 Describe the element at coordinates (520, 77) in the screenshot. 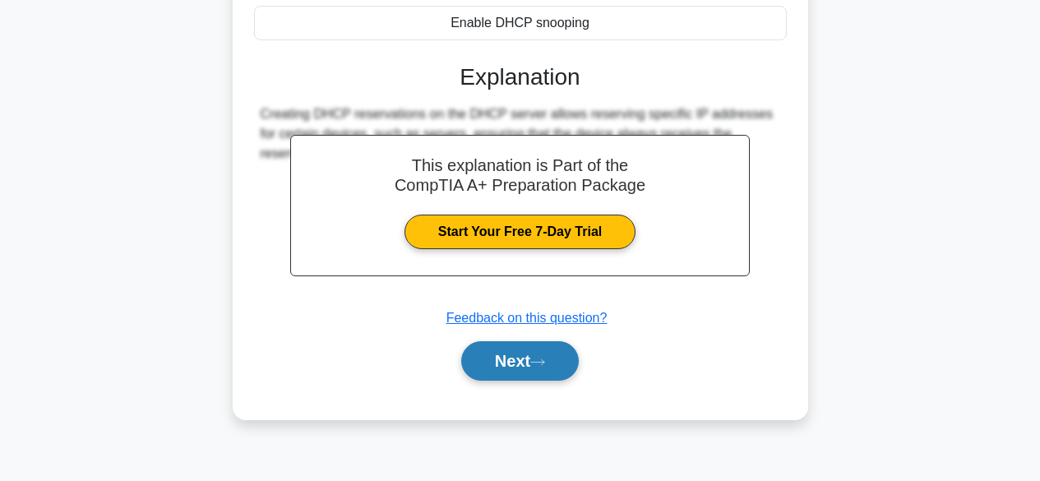

I see `h3: Explanation` at that location.